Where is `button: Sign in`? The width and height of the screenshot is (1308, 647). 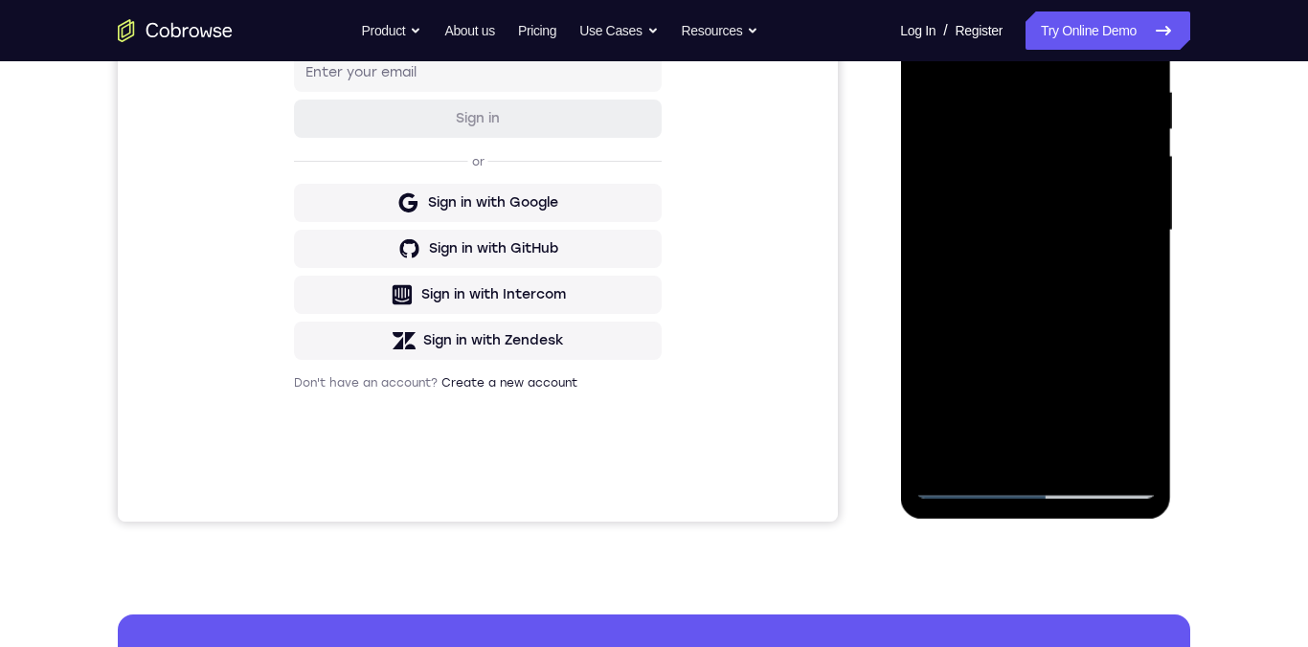 button: Sign in is located at coordinates (360, 238).